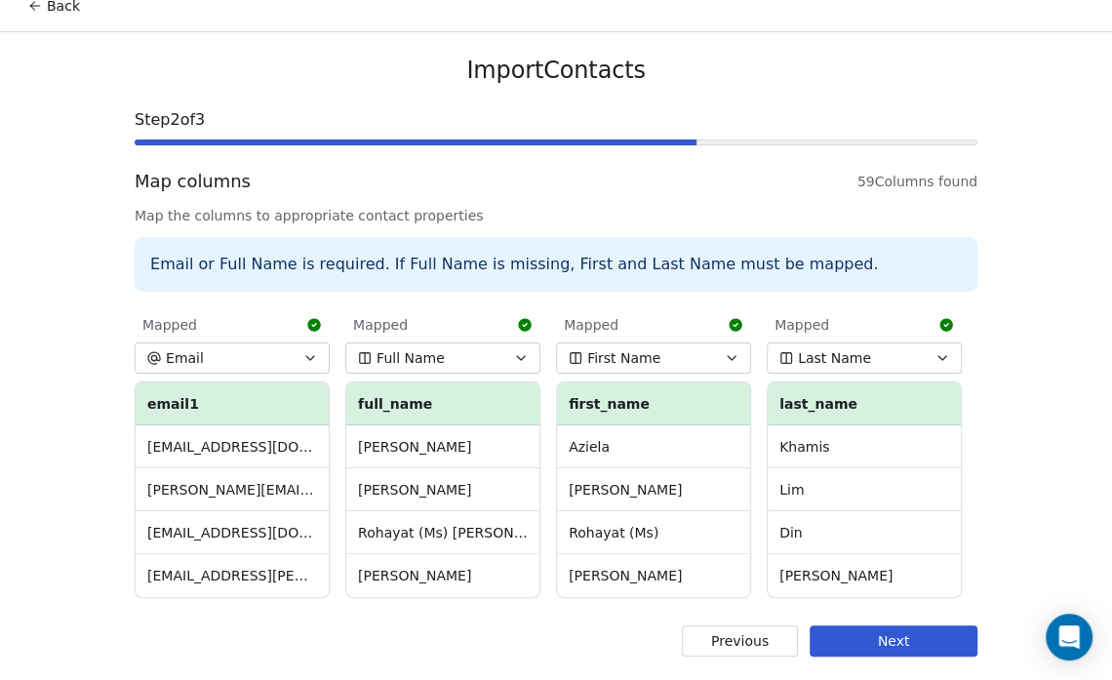 Image resolution: width=1112 pixels, height=680 pixels. What do you see at coordinates (864, 533) in the screenshot?
I see `td: Din` at bounding box center [864, 533].